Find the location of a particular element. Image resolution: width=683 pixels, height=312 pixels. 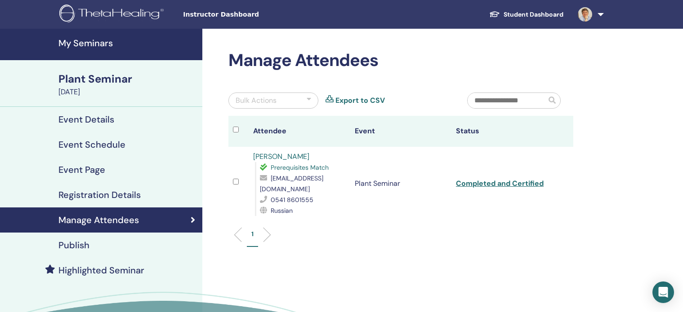

th: Event is located at coordinates (400, 131).